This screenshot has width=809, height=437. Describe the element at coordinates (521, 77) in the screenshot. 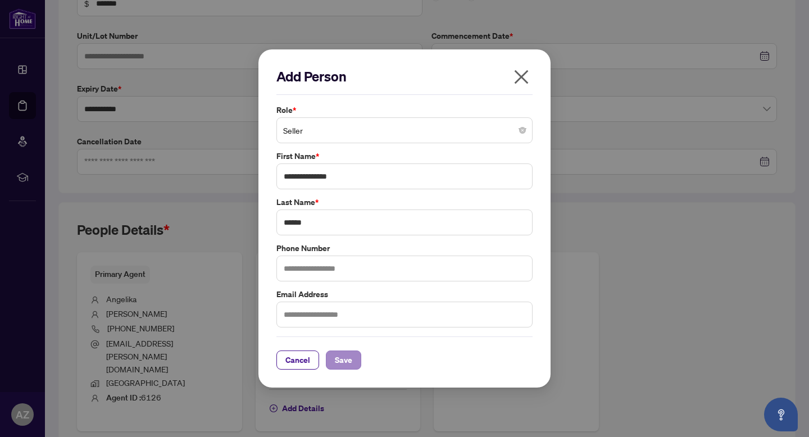

I see `span: close` at that location.